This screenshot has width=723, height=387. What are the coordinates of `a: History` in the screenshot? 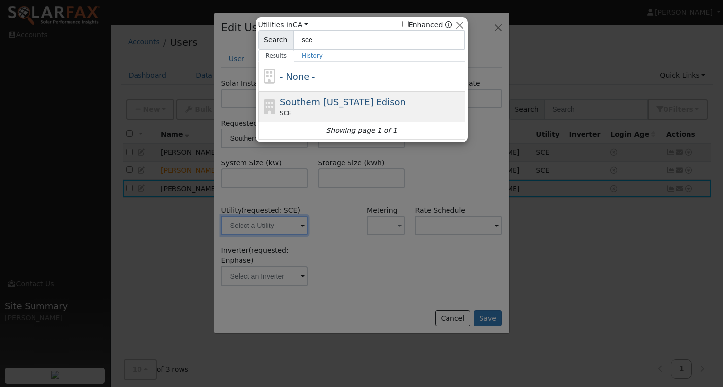 It's located at (312, 56).